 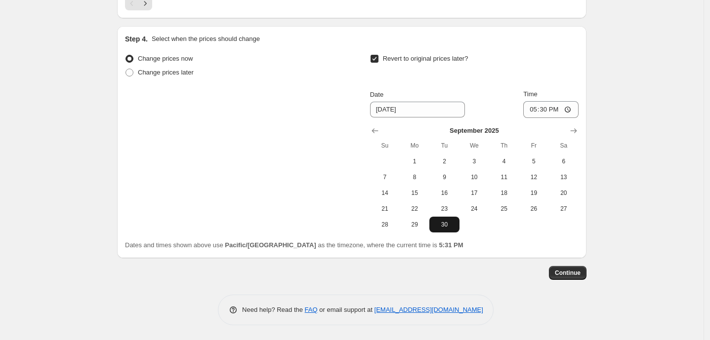 I want to click on th: Friday, so click(x=534, y=146).